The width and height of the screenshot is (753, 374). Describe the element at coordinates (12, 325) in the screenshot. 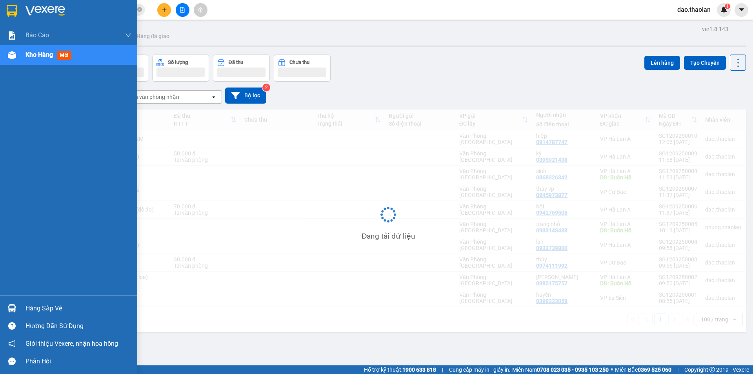

I see `span: question-circle` at that location.